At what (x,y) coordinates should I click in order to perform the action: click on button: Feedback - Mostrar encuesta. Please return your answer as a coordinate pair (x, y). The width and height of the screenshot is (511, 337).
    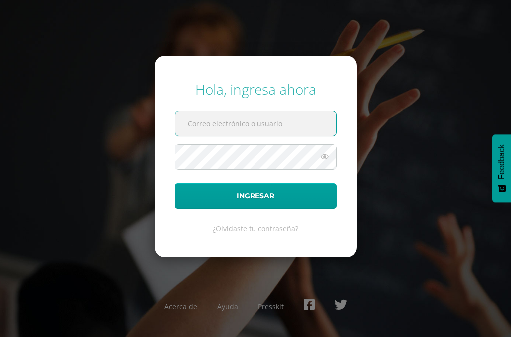
    Looking at the image, I should click on (501, 168).